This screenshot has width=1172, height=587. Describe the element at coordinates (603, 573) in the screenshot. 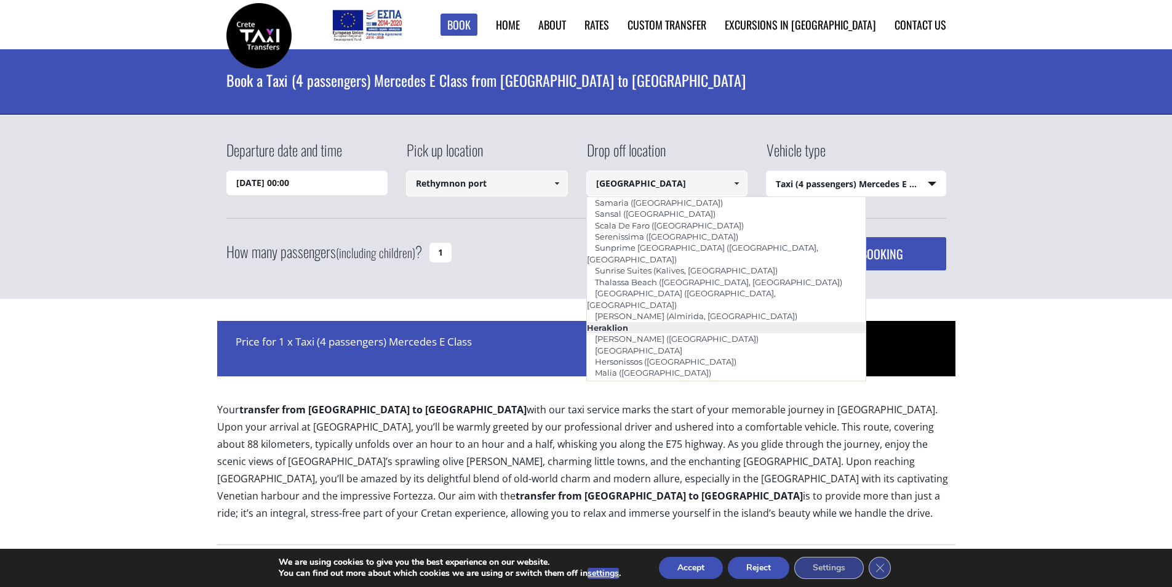

I see `button: settings` at that location.